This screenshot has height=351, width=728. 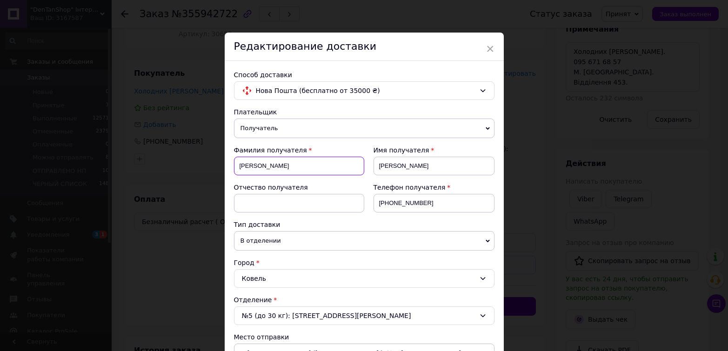 I want to click on span: Имя получателя, so click(x=401, y=150).